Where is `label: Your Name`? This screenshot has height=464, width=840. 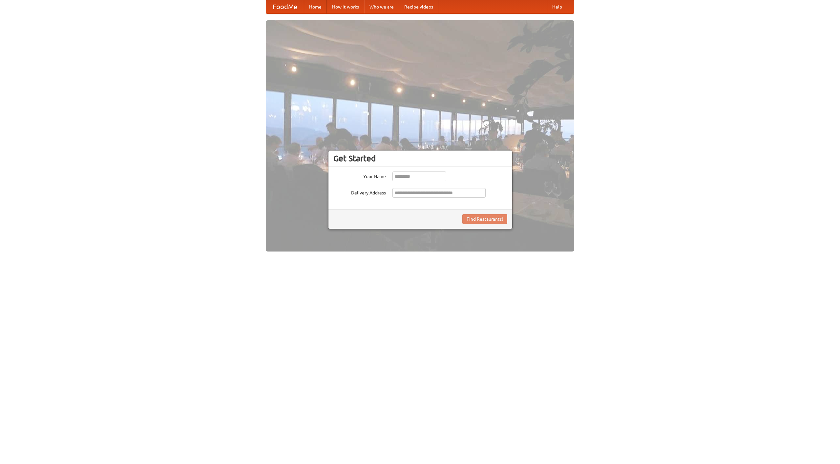 label: Your Name is located at coordinates (360, 176).